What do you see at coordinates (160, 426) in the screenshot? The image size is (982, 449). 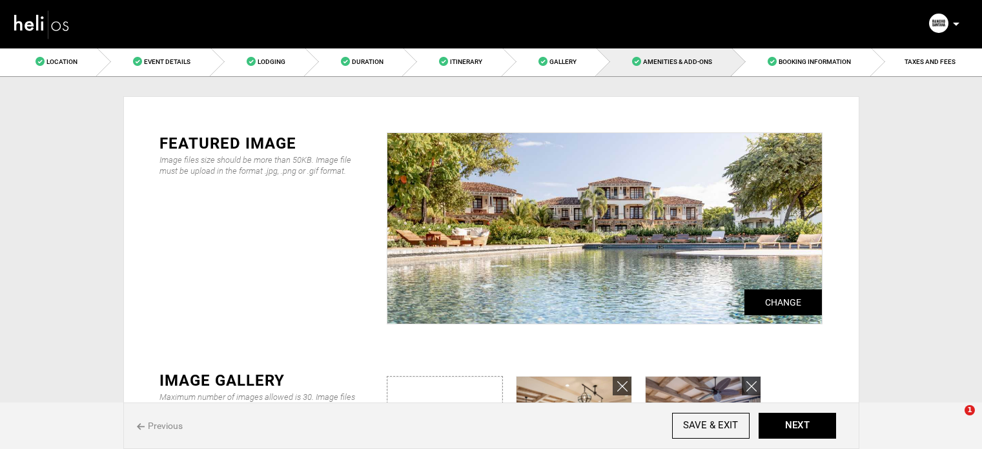 I see `span: Previous` at bounding box center [160, 426].